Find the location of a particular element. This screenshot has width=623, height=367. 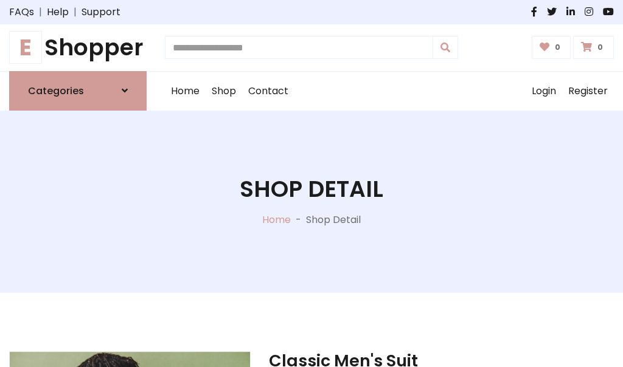

a: Shop is located at coordinates (224, 91).